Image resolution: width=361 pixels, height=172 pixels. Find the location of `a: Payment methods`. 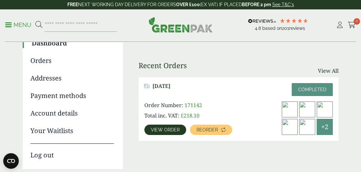

a: Payment methods is located at coordinates (72, 96).